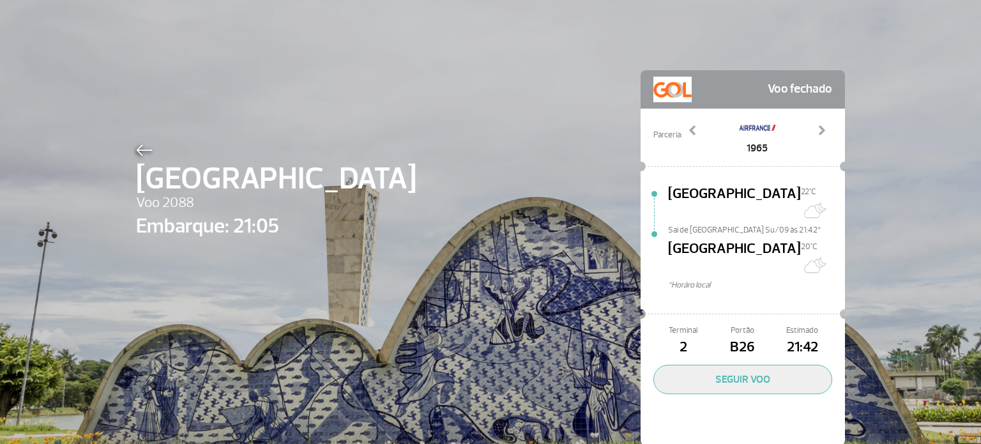 The height and width of the screenshot is (444, 981). I want to click on span: B26, so click(742, 347).